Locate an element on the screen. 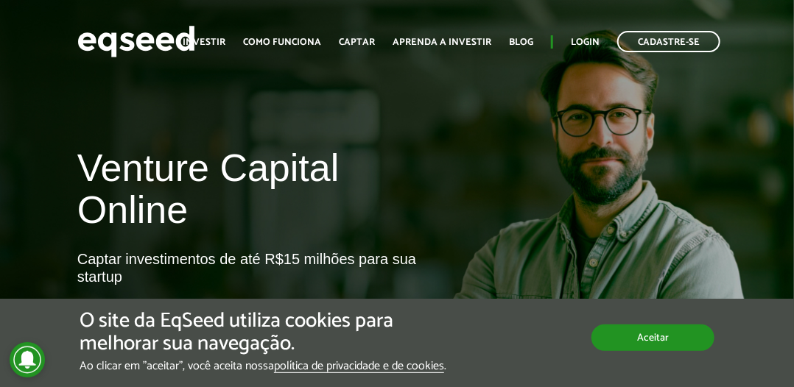 The height and width of the screenshot is (387, 794). a: Aprenda a investir is located at coordinates (442, 42).